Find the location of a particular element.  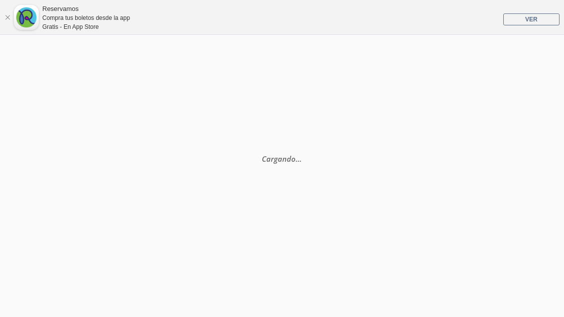

div: Gratis - En App Store is located at coordinates (86, 27).